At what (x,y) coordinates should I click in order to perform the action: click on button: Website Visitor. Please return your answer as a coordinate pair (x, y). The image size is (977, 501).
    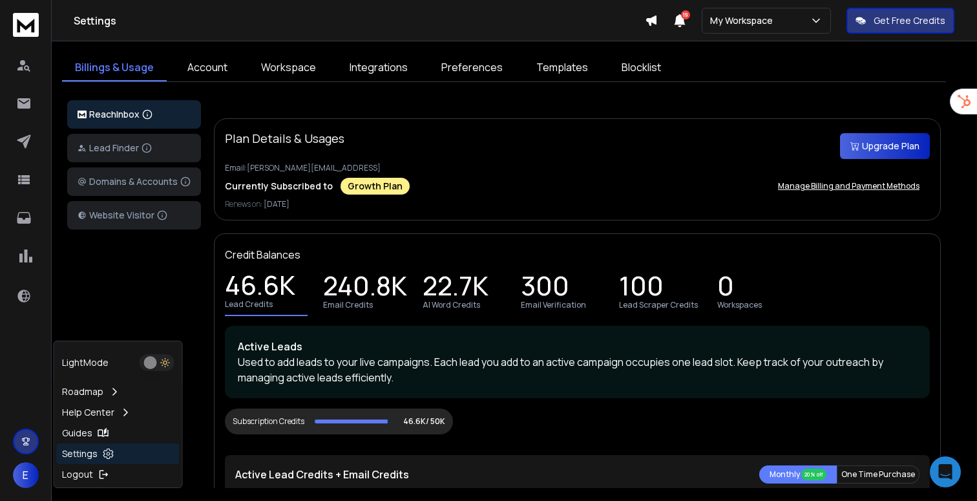
    Looking at the image, I should click on (134, 215).